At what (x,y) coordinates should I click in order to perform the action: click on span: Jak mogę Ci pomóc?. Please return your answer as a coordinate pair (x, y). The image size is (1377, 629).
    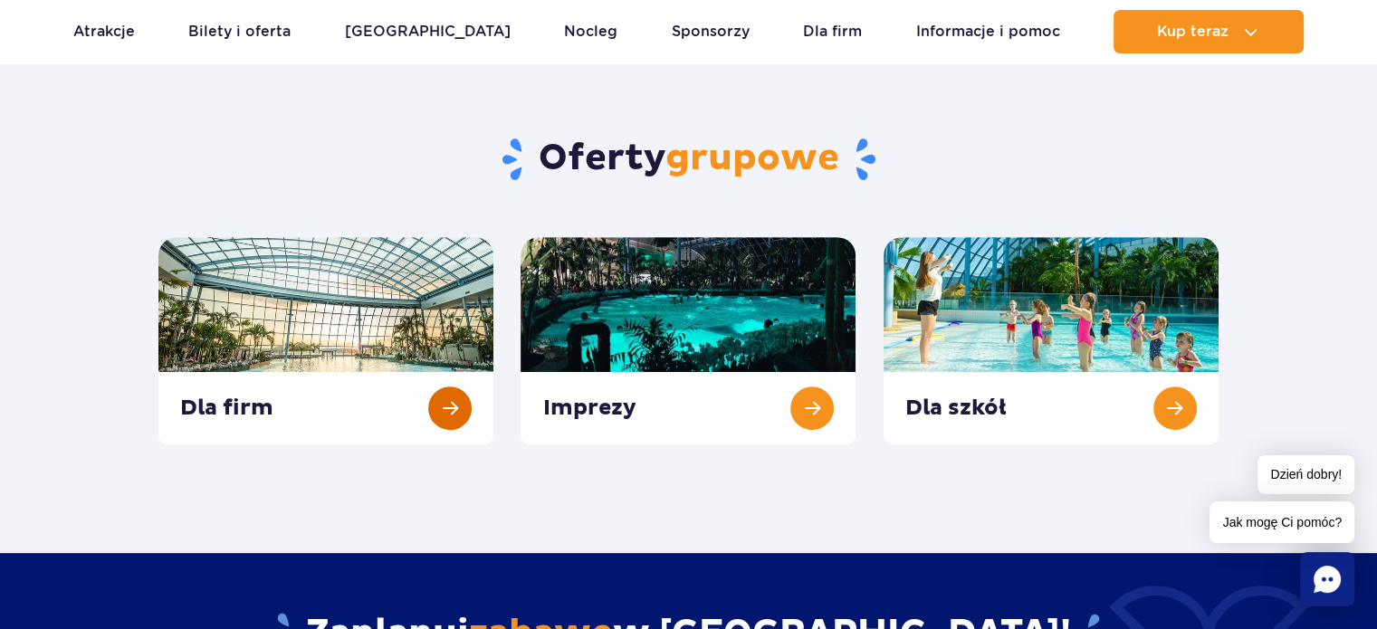
    Looking at the image, I should click on (1282, 522).